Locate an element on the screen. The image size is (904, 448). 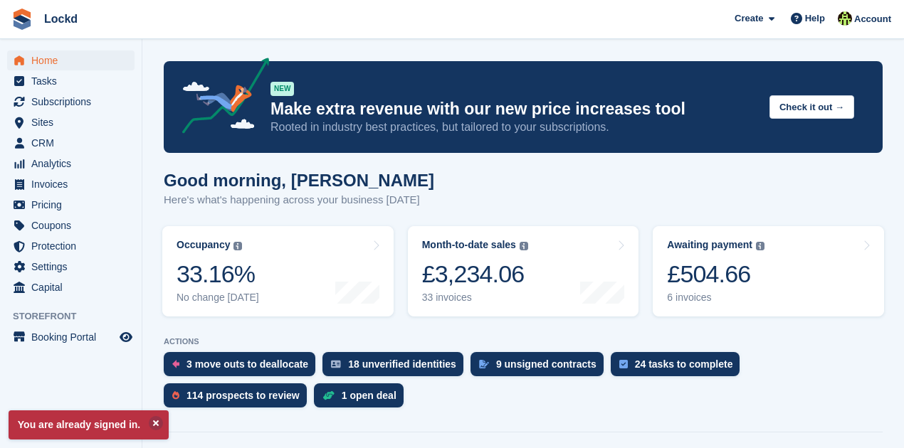
div: 24 tasks to complete is located at coordinates (684, 364).